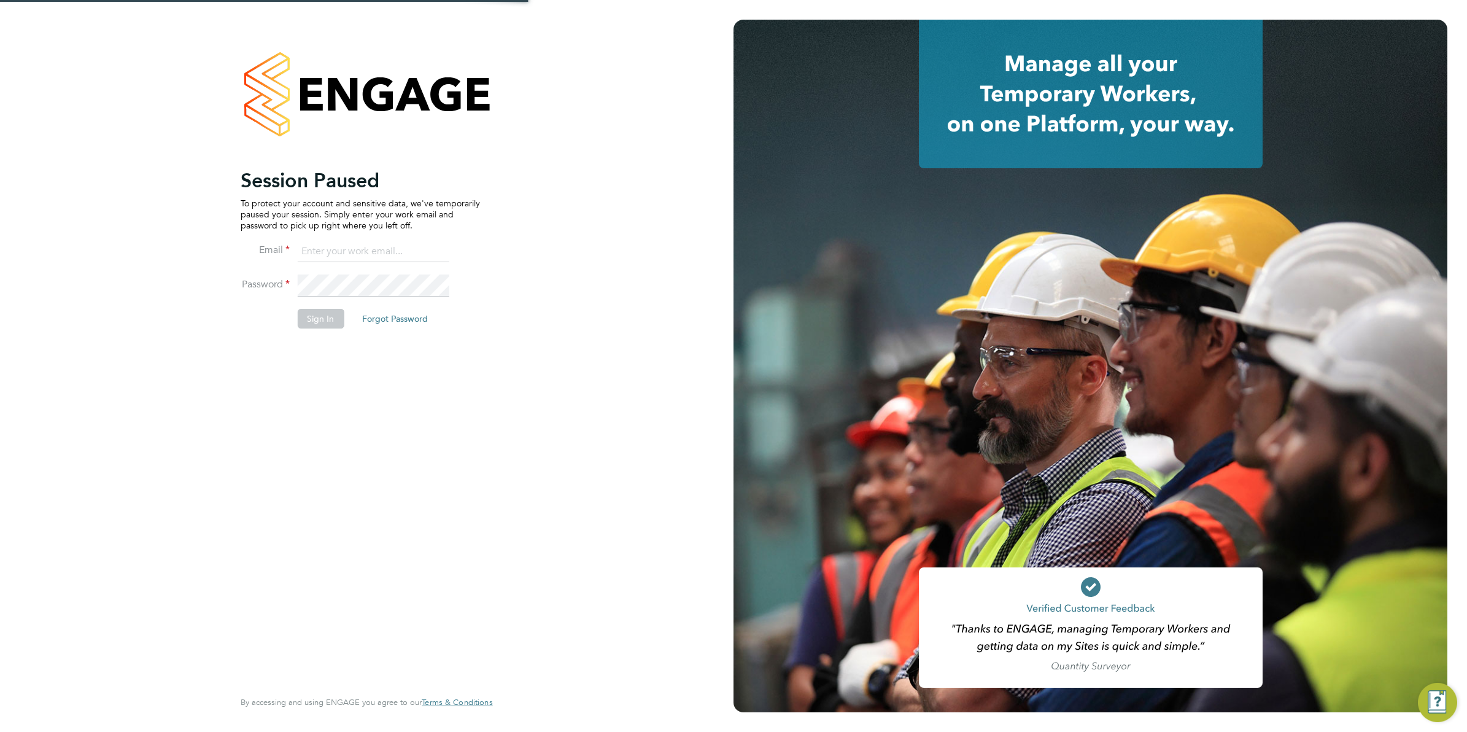  Describe the element at coordinates (265, 284) in the screenshot. I see `label: Password` at that location.